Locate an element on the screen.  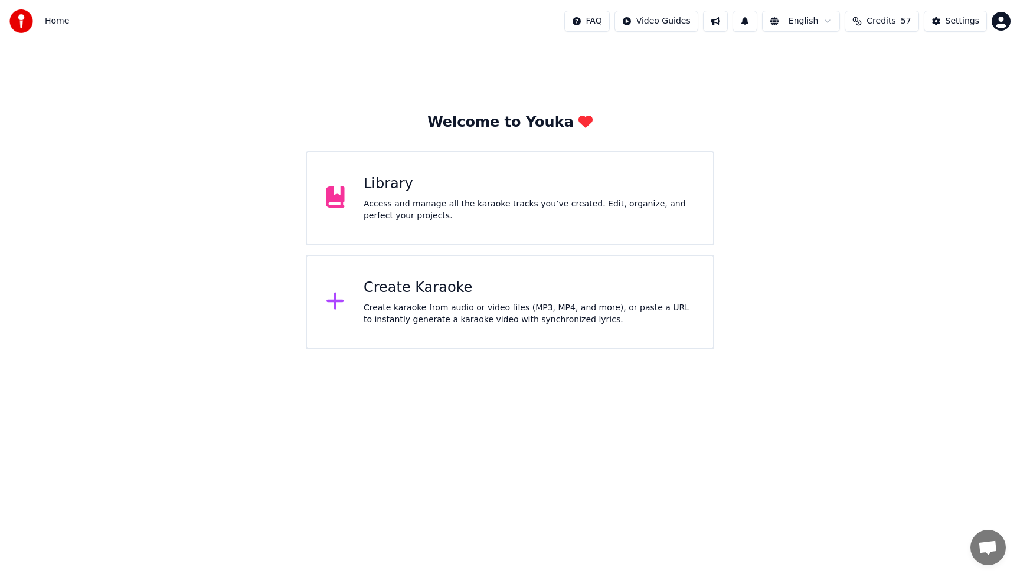
div: Settings is located at coordinates (962, 21).